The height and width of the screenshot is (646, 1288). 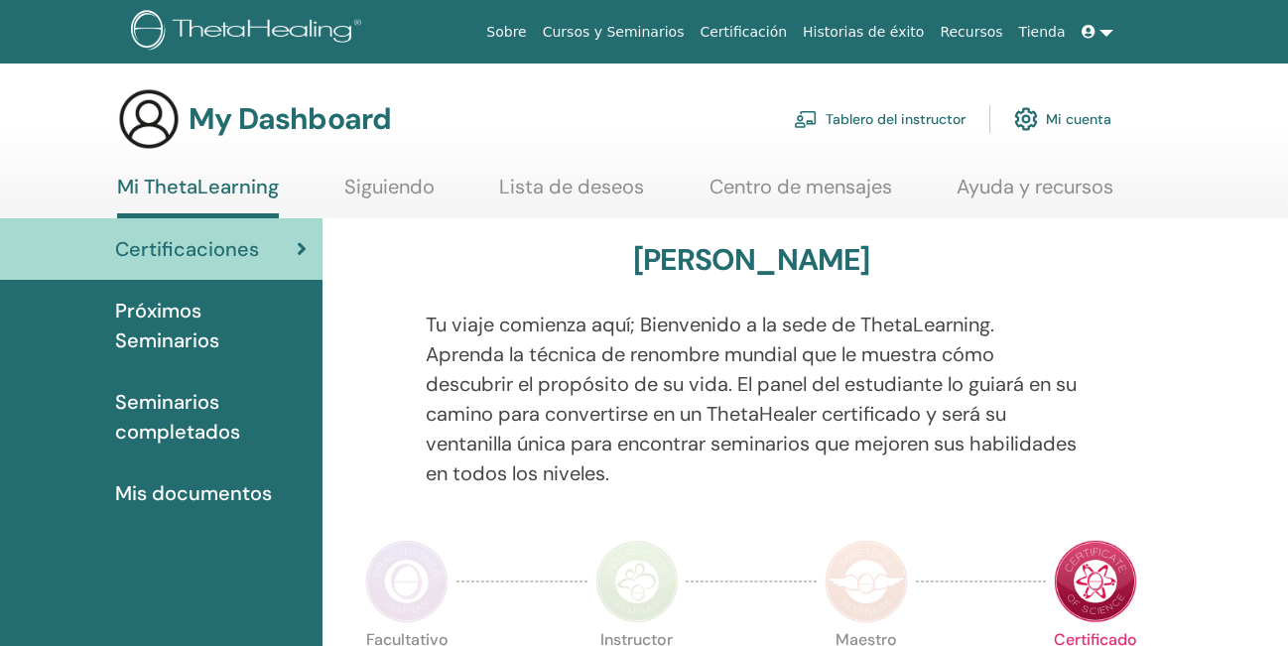 I want to click on img: Certificate of Science, so click(x=1096, y=582).